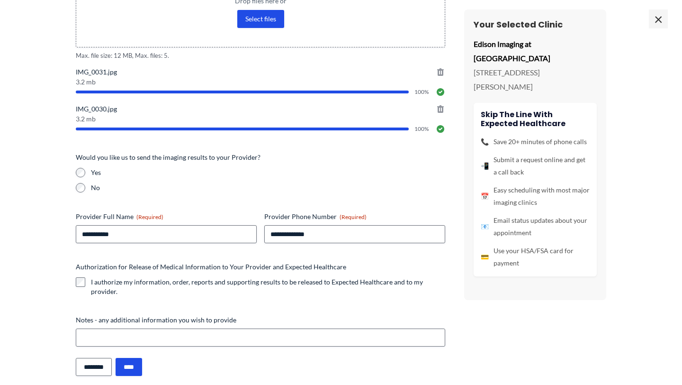 The height and width of the screenshot is (385, 682). I want to click on li: Email status updates about your appointment, so click(536, 227).